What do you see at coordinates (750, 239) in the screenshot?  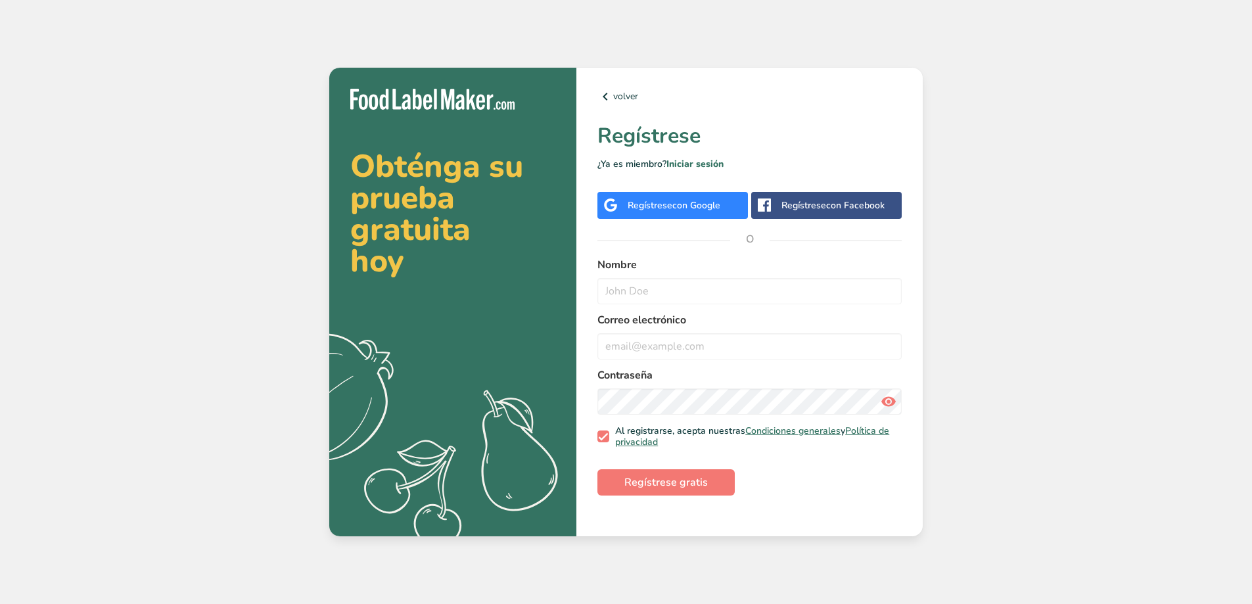 I see `span: O` at bounding box center [750, 239].